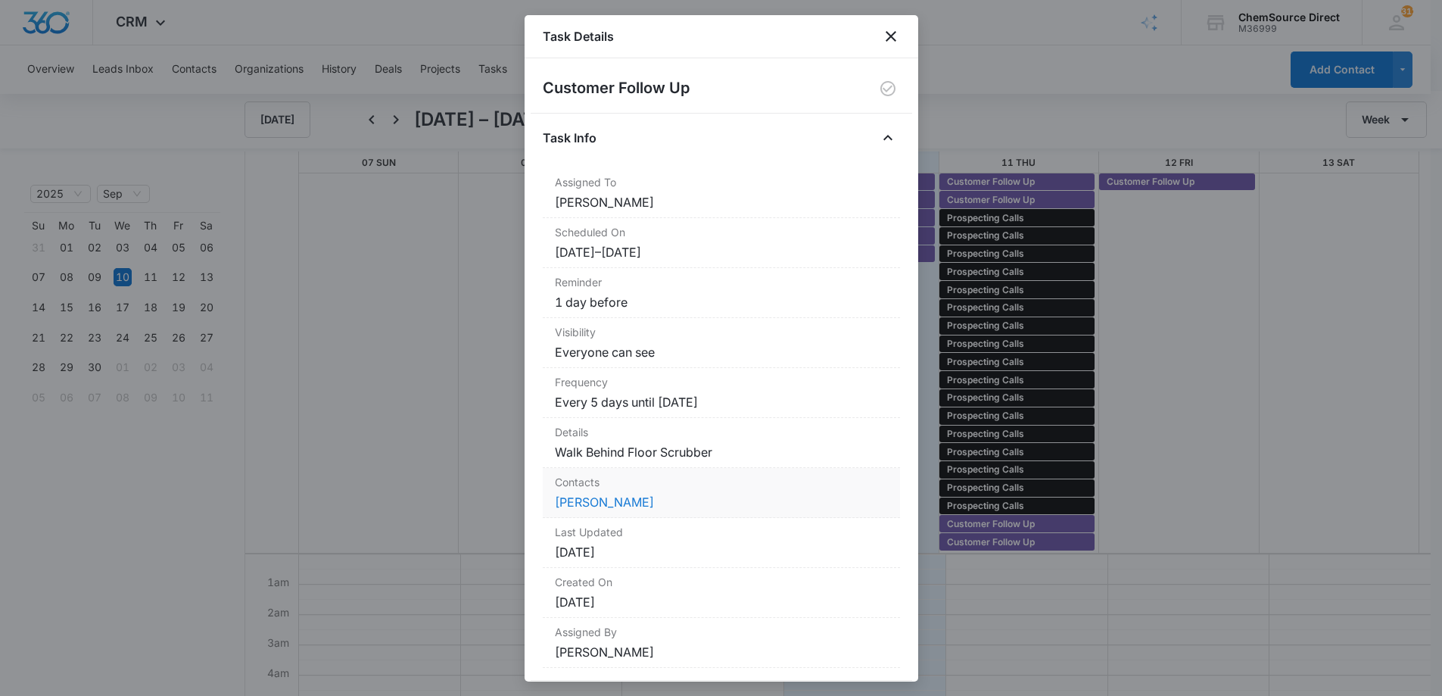 Image resolution: width=1442 pixels, height=696 pixels. Describe the element at coordinates (722, 632) in the screenshot. I see `dt: Assigned By` at that location.